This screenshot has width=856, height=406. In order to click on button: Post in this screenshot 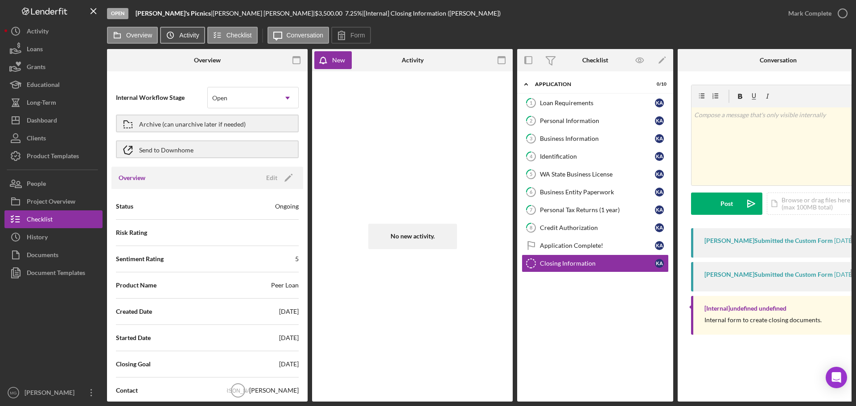, I will do `click(727, 204)`.